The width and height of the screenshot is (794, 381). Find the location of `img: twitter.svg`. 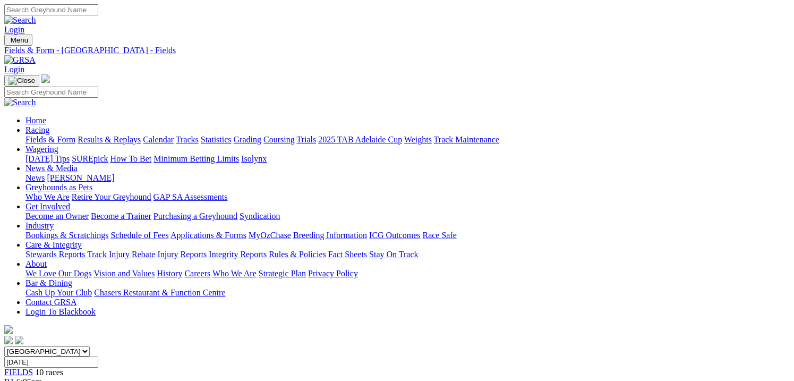

img: twitter.svg is located at coordinates (19, 340).